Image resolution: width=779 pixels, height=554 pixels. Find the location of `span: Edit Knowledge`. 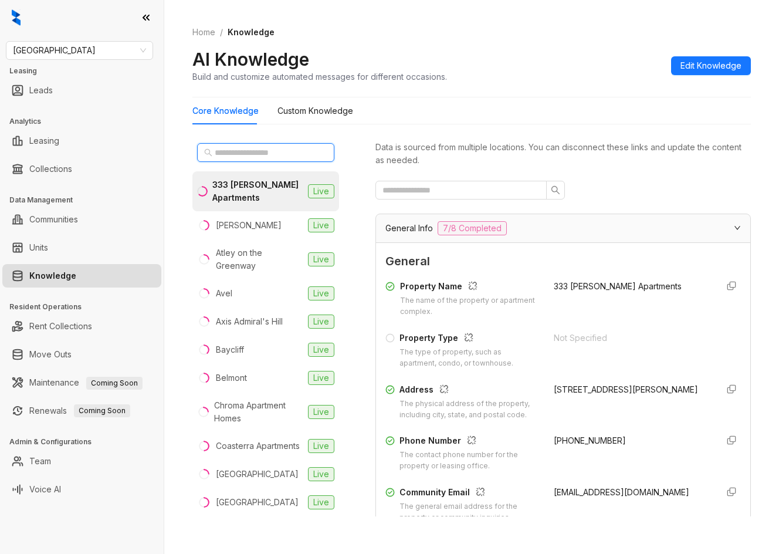

span: Edit Knowledge is located at coordinates (711, 66).